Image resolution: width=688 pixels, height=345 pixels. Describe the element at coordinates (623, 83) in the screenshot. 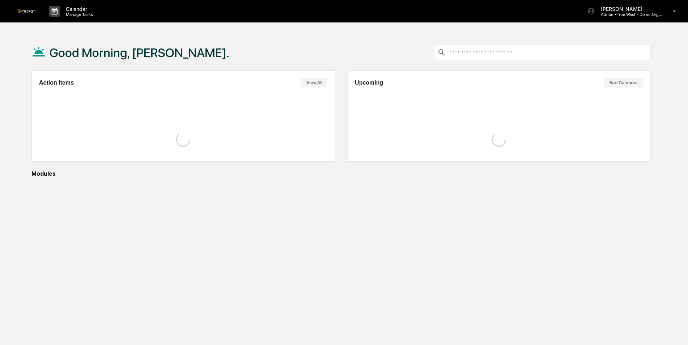

I see `button: See Calendar` at that location.